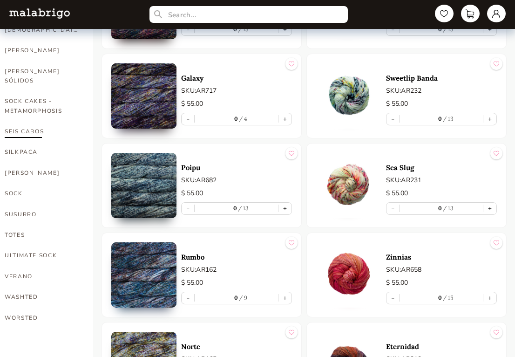 Image resolution: width=515 pixels, height=357 pixels. What do you see at coordinates (237, 90) in the screenshot?
I see `p: SKU: AR717` at bounding box center [237, 90].